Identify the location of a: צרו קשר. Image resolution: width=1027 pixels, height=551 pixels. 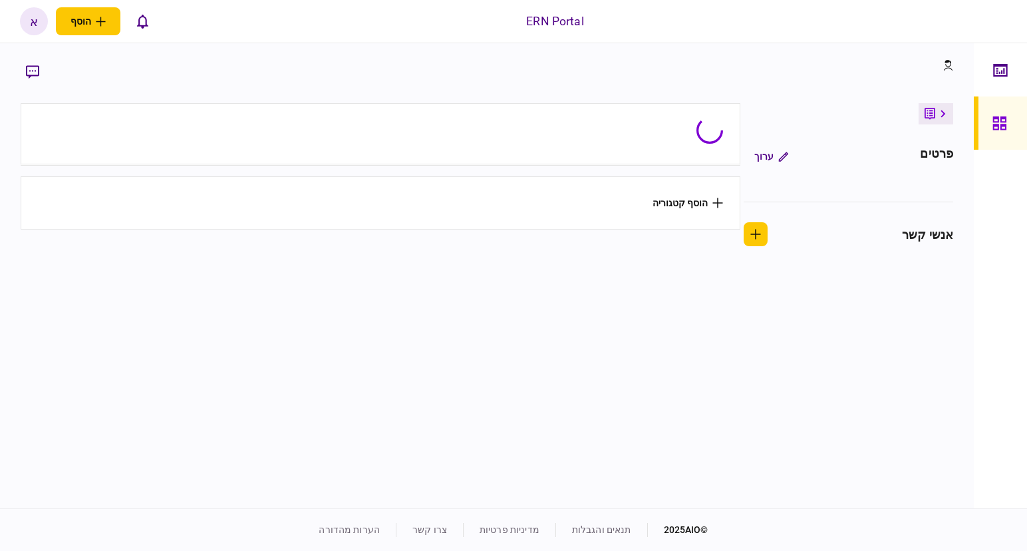
(430, 529).